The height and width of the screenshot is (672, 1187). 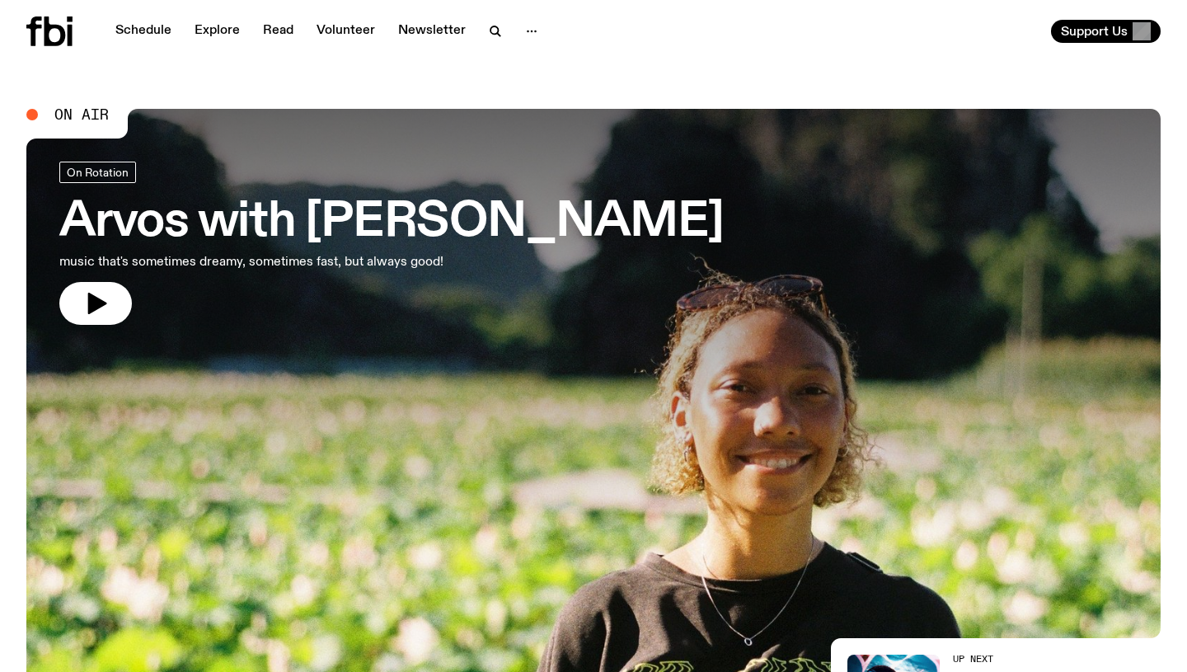 I want to click on span: Support Us, so click(x=1094, y=31).